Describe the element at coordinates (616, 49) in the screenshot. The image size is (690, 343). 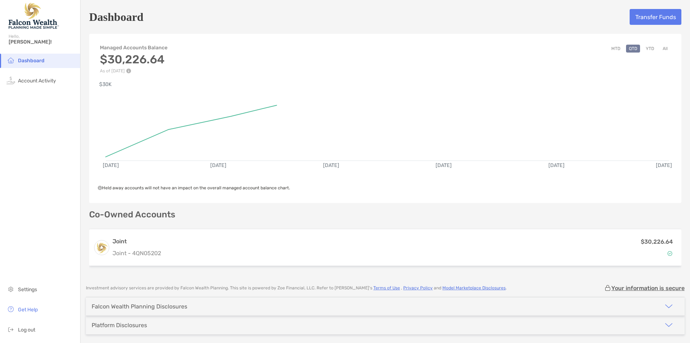
I see `button: MTD` at that location.